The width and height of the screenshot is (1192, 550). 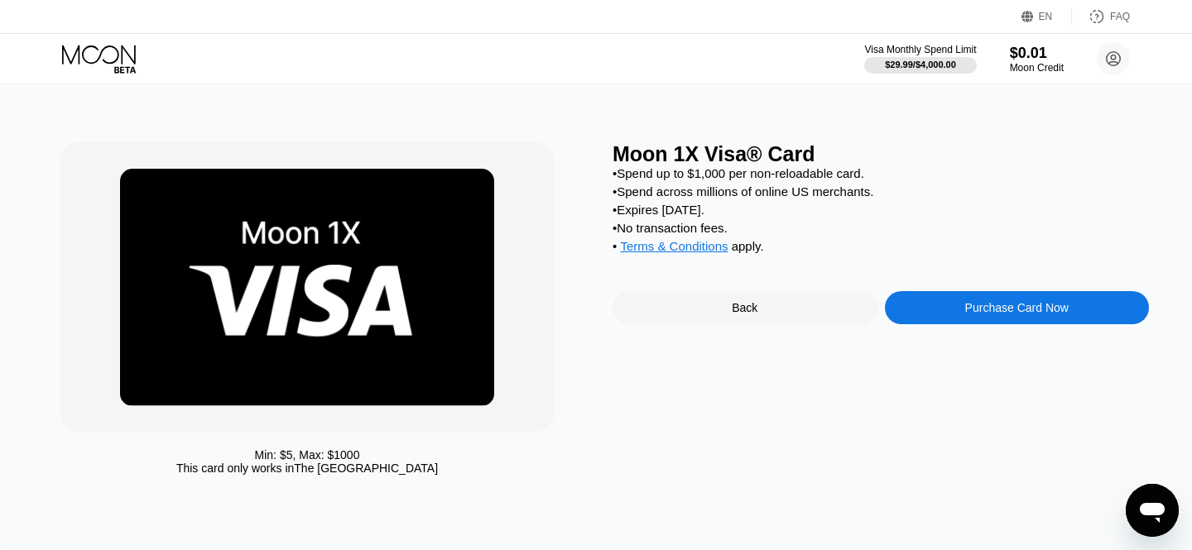 What do you see at coordinates (920, 65) in the screenshot?
I see `div: $29.99 / $4,000.00` at bounding box center [920, 65].